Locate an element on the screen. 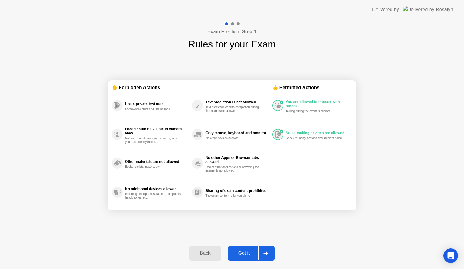 The width and height of the screenshot is (464, 269). div: Check for noisy devices and ambient noise is located at coordinates (314, 138).